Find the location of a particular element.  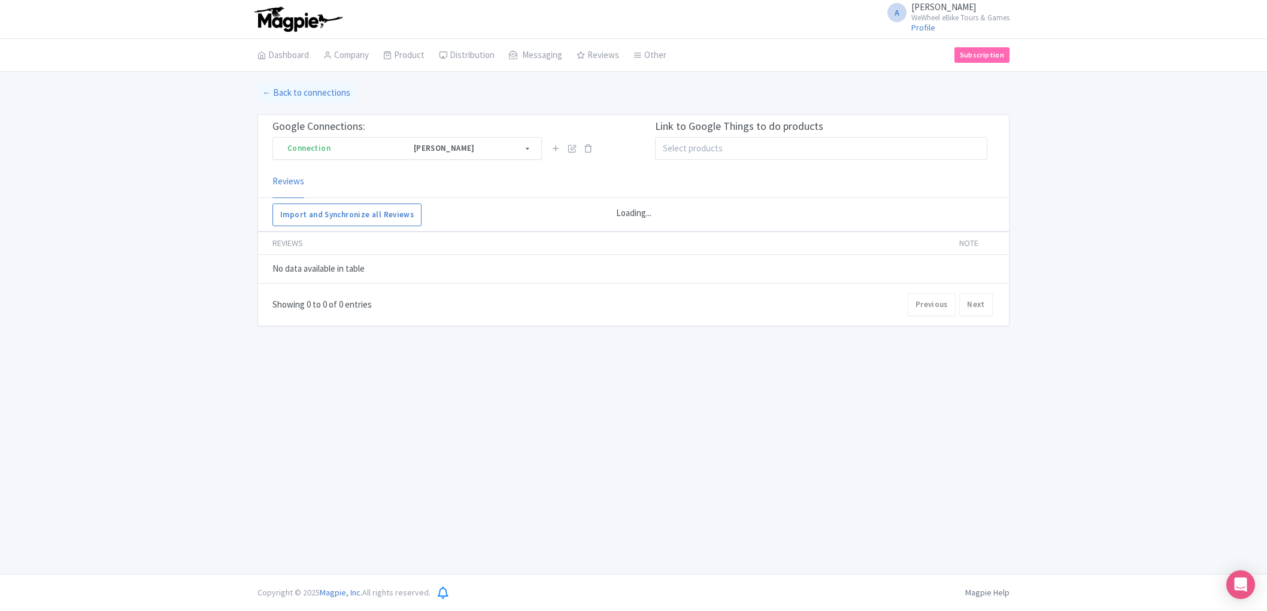

div: Open Intercom Messenger is located at coordinates (1241, 585).